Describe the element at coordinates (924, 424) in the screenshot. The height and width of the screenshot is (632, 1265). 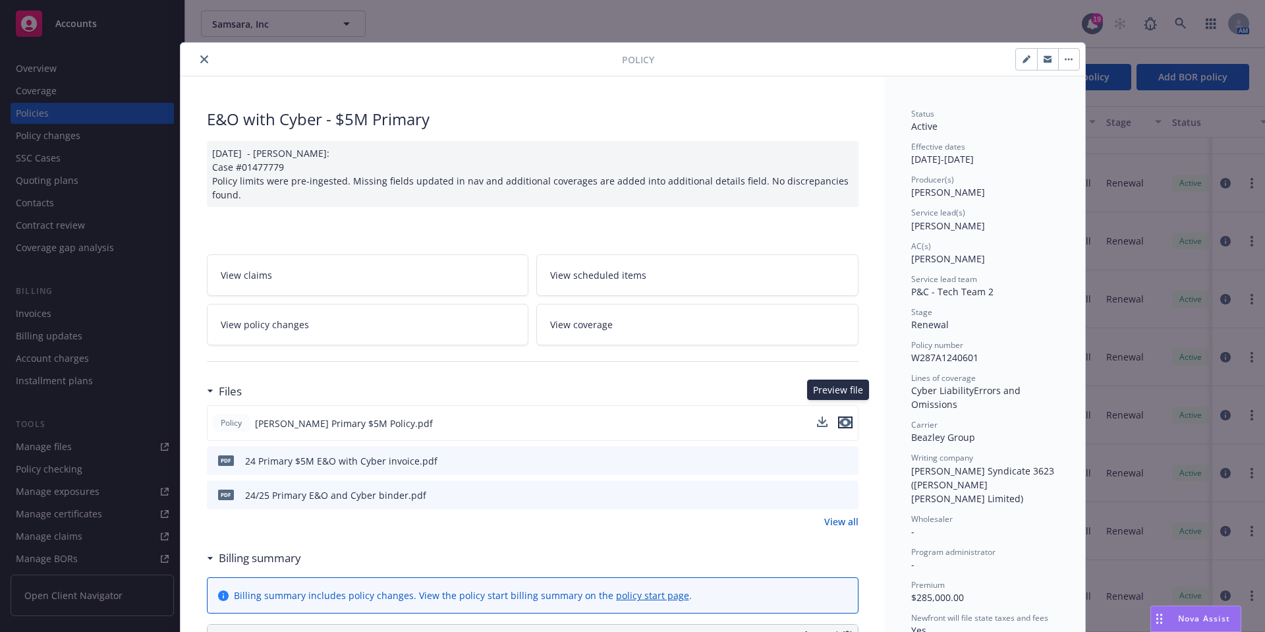
I see `span: Carrier` at that location.